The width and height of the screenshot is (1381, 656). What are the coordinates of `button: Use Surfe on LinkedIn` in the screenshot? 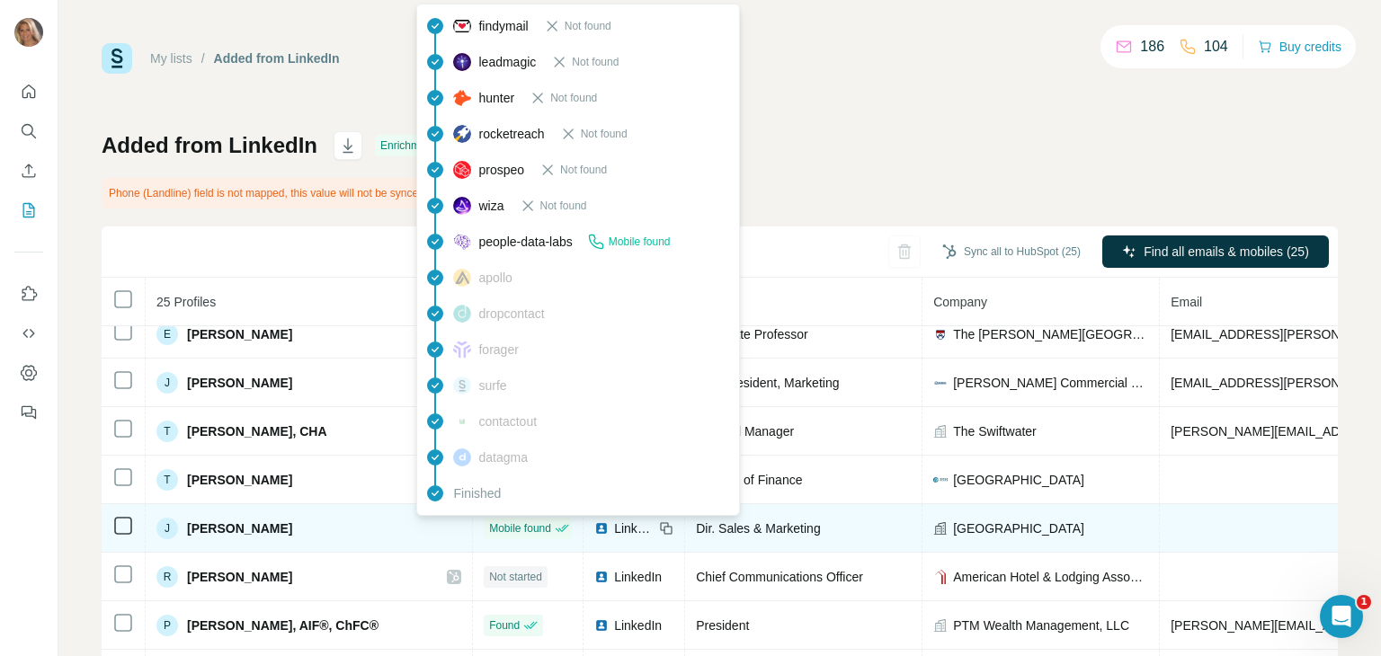 It's located at (29, 294).